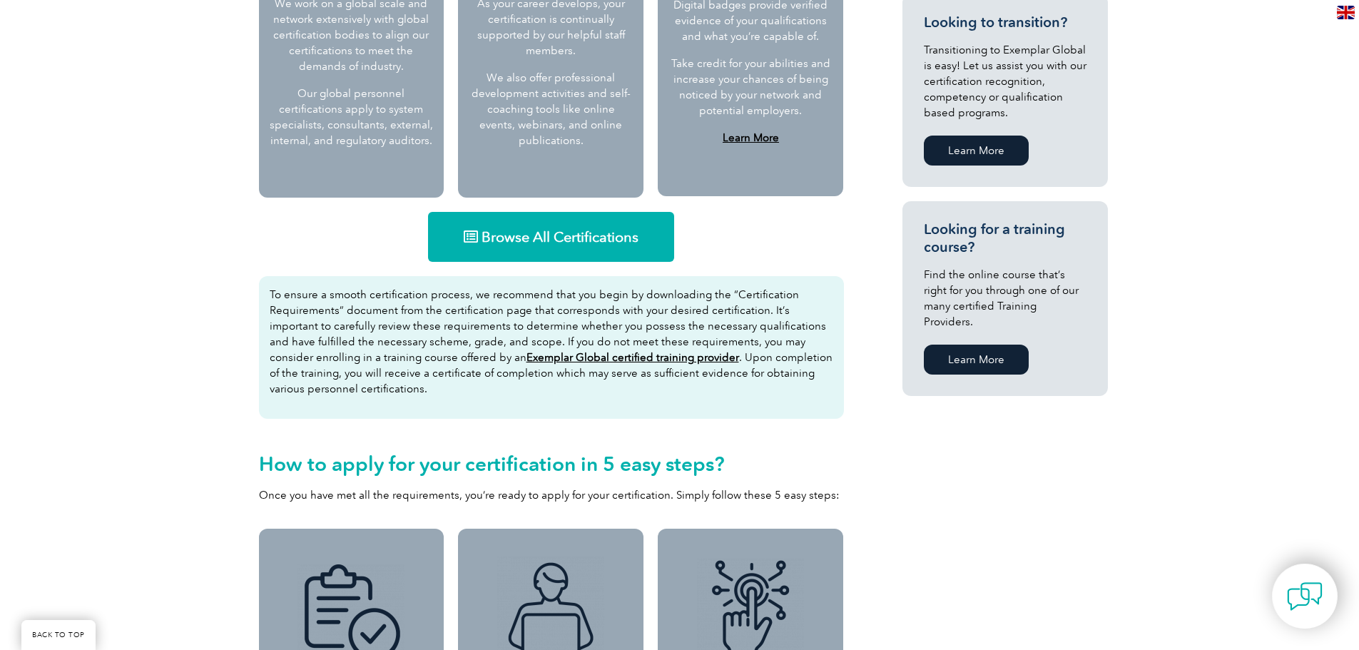 The width and height of the screenshot is (1359, 650). I want to click on h3: Looking for a training course?, so click(1005, 238).